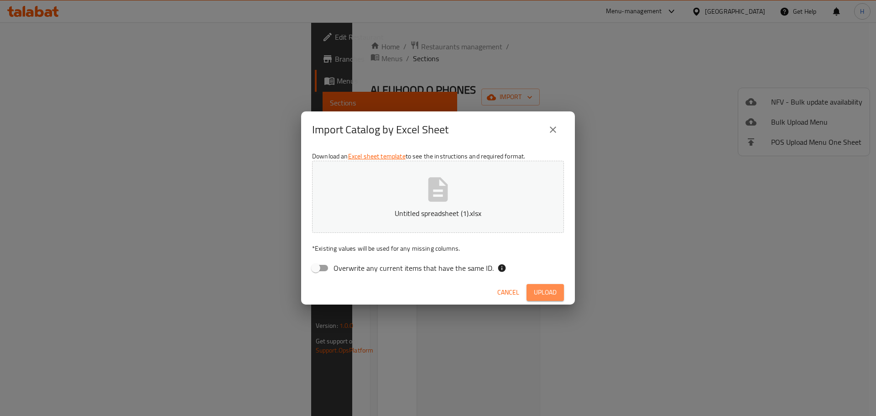 The width and height of the screenshot is (876, 416). What do you see at coordinates (438, 214) in the screenshot?
I see `div: Download an to see the instructions and required format.` at bounding box center [438, 214].